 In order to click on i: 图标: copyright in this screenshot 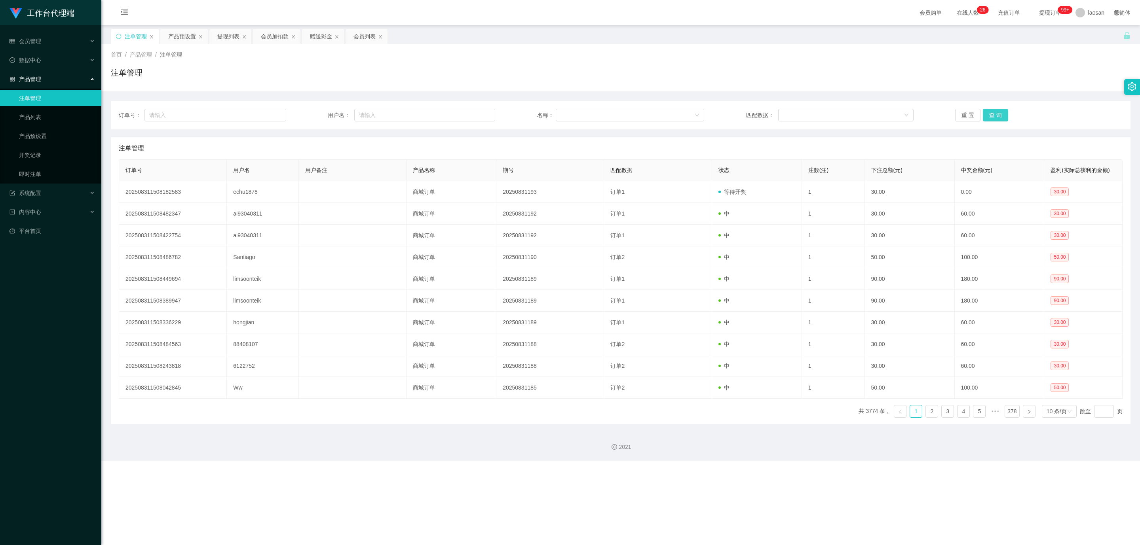, I will do `click(614, 447)`.